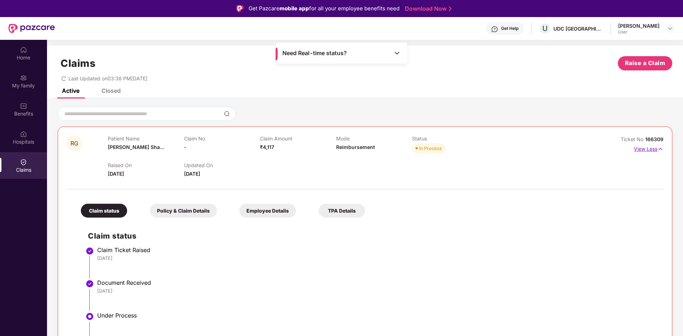 The image size is (683, 336). Describe the element at coordinates (495, 29) in the screenshot. I see `img: svg+xml;base64,PHN2ZyBpZD0iSGVscC0zMngzMiIgeG1sbnM9Imh0dHA6Ly93d3cudzMub3JnLzIwMDAvc3ZnIiB3aWR0aD...` at that location.